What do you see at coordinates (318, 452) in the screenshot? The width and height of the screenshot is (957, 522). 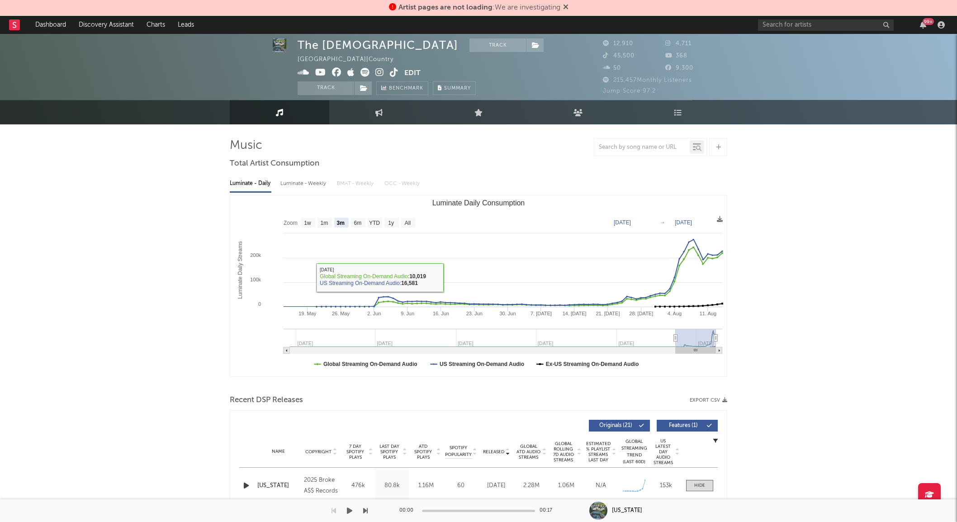 I see `span: Copyright` at bounding box center [318, 452].